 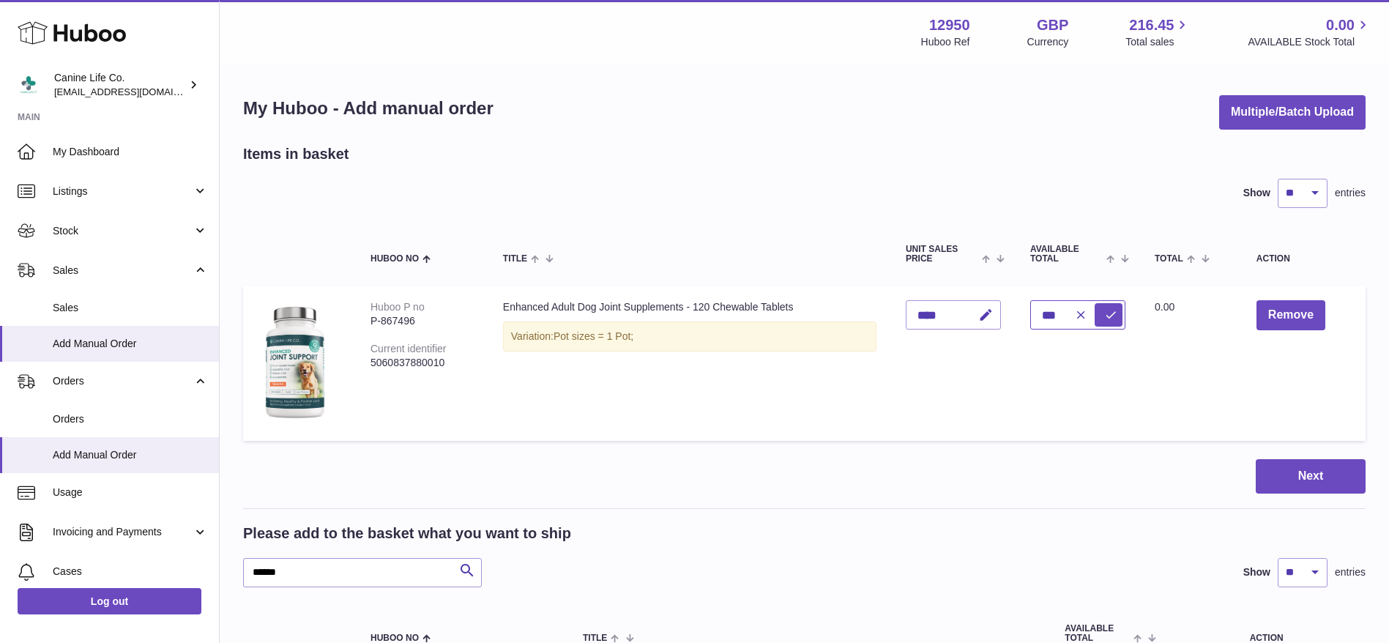 What do you see at coordinates (368, 108) in the screenshot?
I see `h1: My Huboo - Add manual order` at bounding box center [368, 108].